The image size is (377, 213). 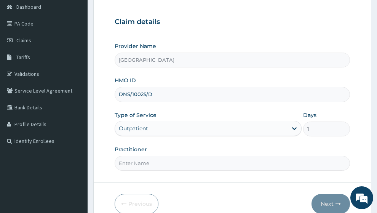 What do you see at coordinates (134, 13) in the screenshot?
I see `div: Minimize live chat window` at bounding box center [134, 13].